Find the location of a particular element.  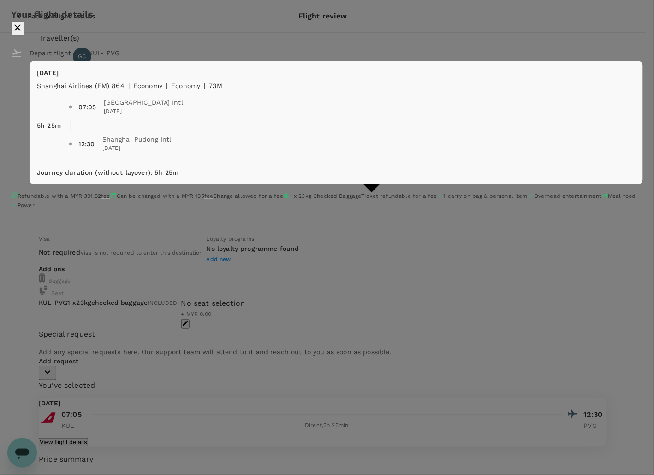

p: Your flight details is located at coordinates (327, 14).